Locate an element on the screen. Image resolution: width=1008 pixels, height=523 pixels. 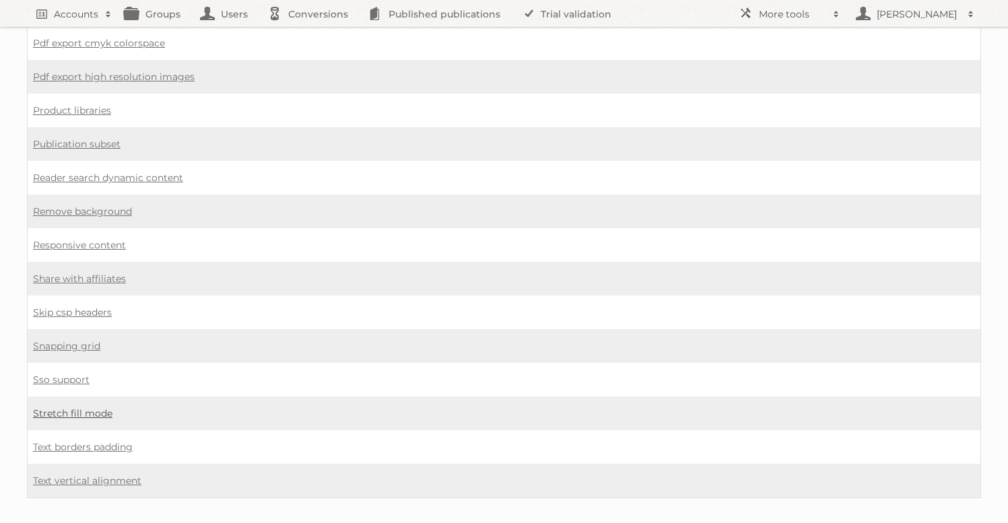
a: Remove background is located at coordinates (82, 211).